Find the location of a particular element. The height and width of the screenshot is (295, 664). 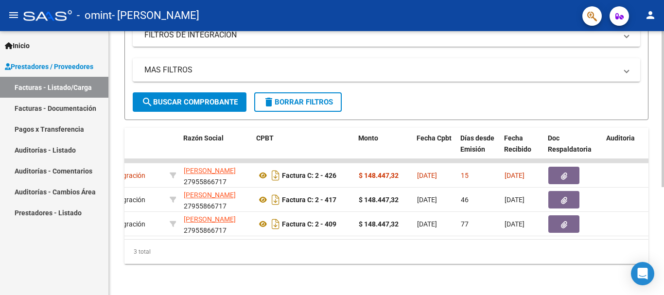

span: Doc Respaldatoria is located at coordinates (570, 143).